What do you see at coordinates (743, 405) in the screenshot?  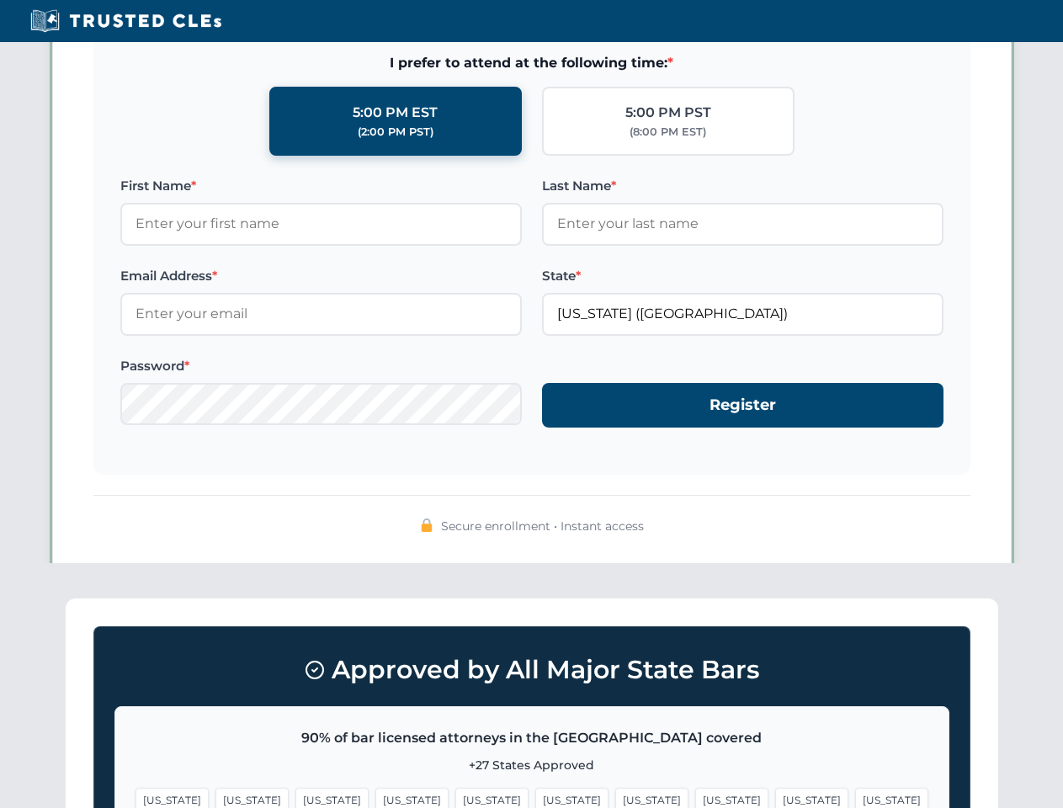 I see `button: Register` at bounding box center [743, 405].